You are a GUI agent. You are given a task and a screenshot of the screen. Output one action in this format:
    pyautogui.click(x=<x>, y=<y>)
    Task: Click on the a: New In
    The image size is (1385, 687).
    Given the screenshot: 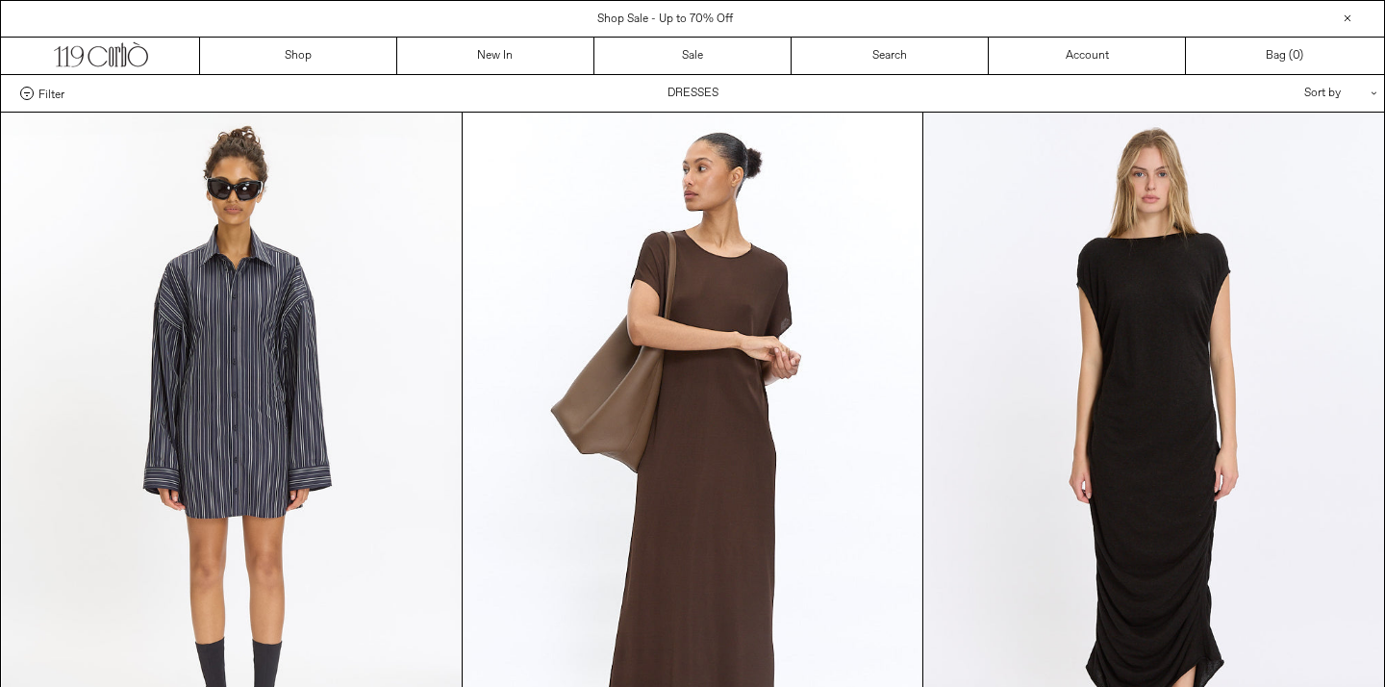 What is the action you would take?
    pyautogui.click(x=495, y=56)
    